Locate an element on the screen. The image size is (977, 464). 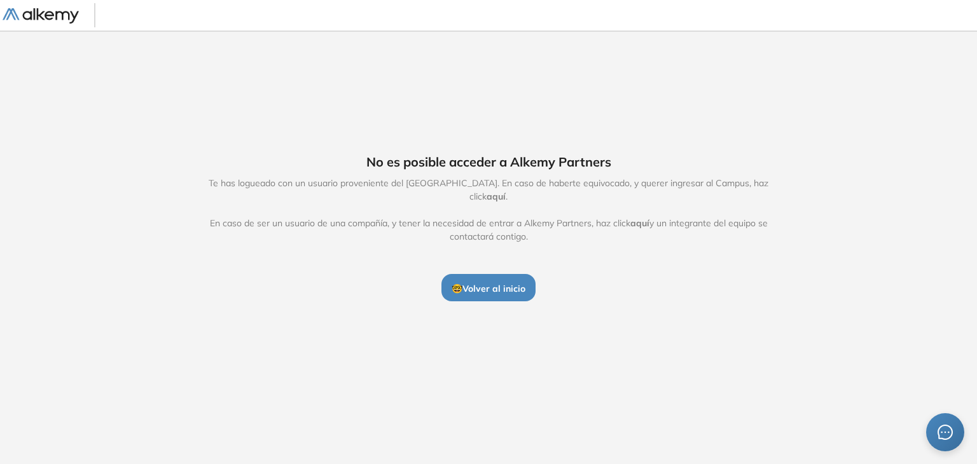
button: 🤓Volver al inicio is located at coordinates (489, 288).